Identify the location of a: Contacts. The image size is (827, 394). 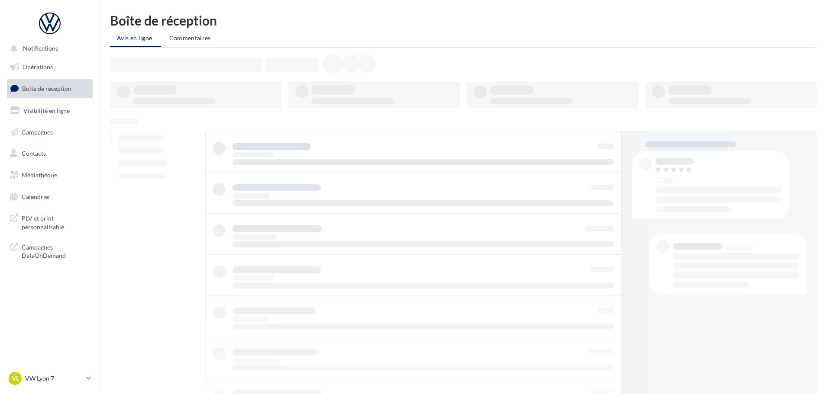
(50, 154).